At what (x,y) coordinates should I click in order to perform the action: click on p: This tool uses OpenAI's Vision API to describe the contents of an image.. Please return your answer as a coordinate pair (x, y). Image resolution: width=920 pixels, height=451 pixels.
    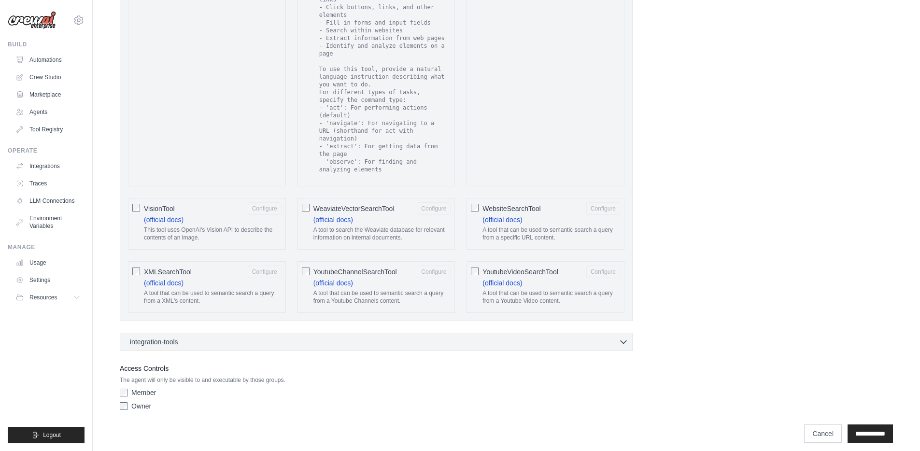
    Looking at the image, I should click on (212, 234).